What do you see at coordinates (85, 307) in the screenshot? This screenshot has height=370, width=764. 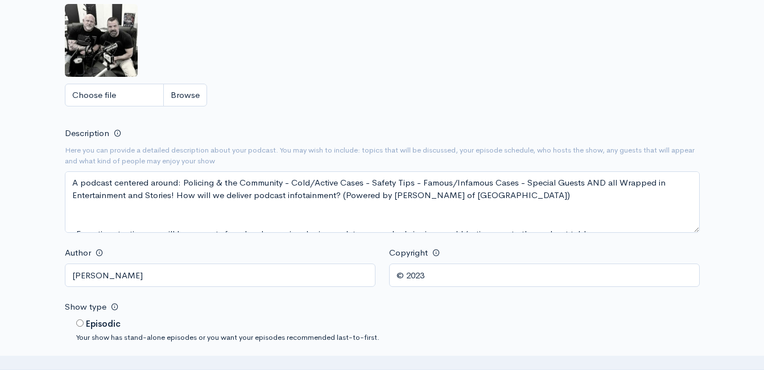 I see `label: Show type` at bounding box center [85, 307].